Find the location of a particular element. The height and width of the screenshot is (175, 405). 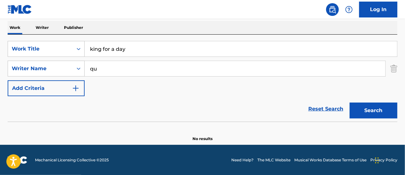

span: Mechanical Licensing Collective © 2025 is located at coordinates (72, 160).